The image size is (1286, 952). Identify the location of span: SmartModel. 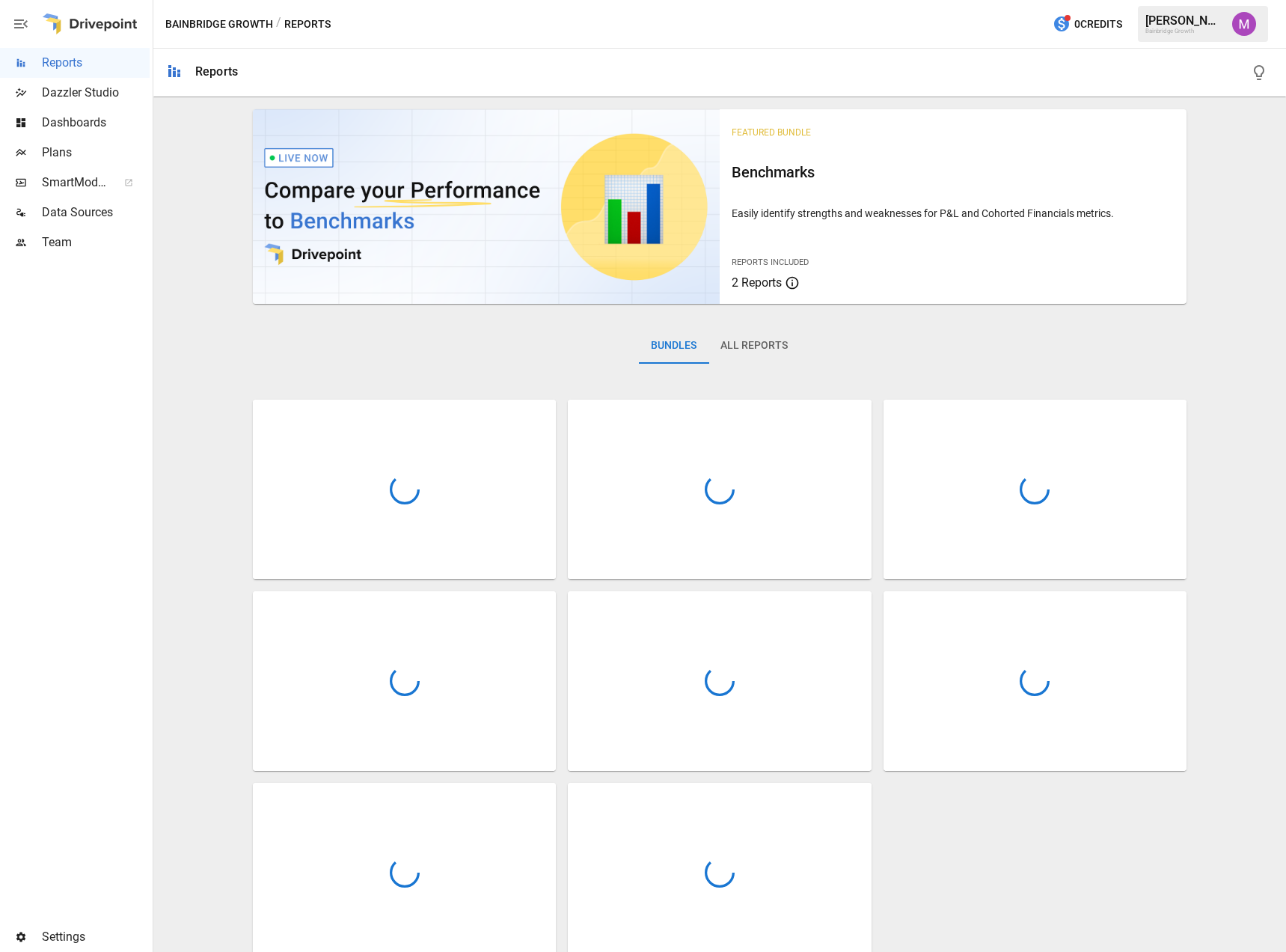
(75, 183).